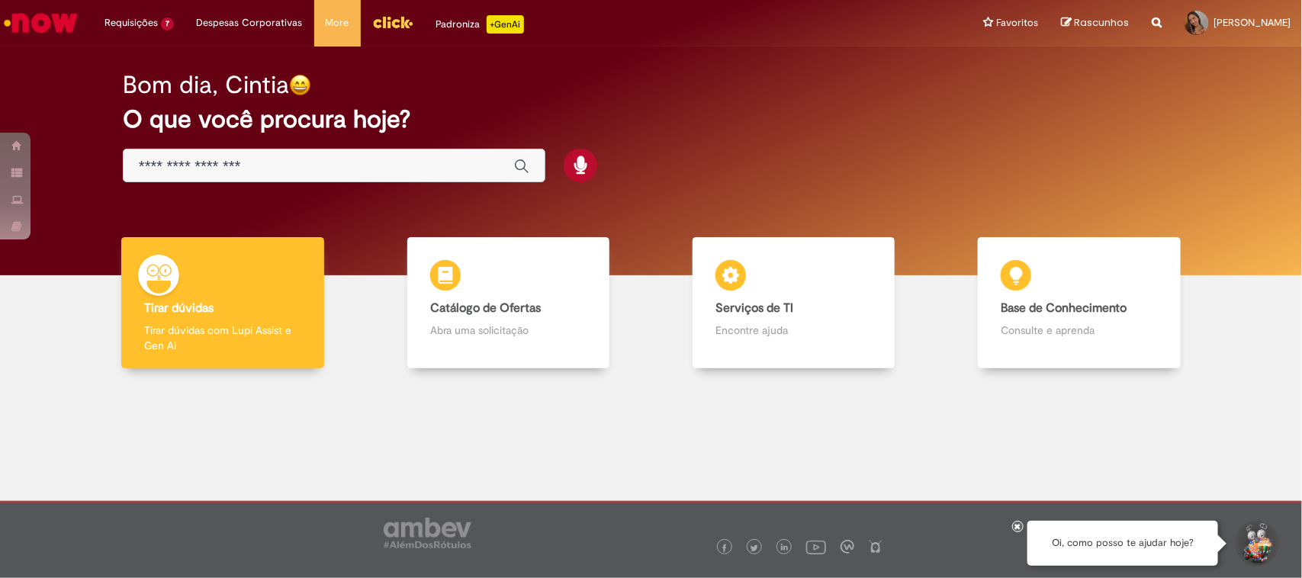 The width and height of the screenshot is (1302, 578). I want to click on p: Tirar dúvidas com Lupi Assist e Gen Ai, so click(222, 338).